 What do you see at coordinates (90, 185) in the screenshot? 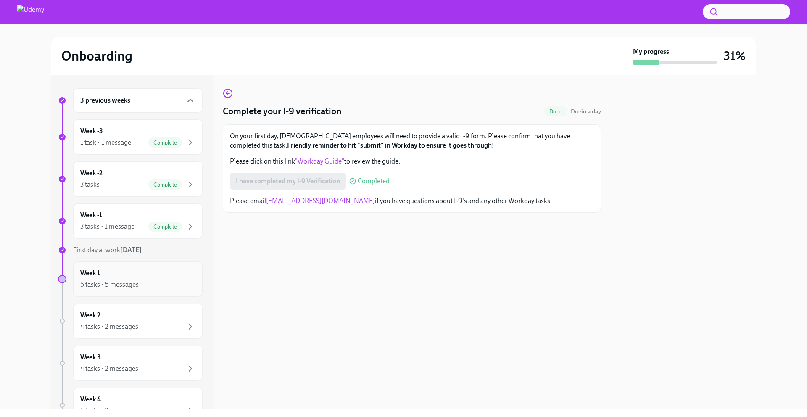
I see `div: 3 tasks` at bounding box center [90, 185].